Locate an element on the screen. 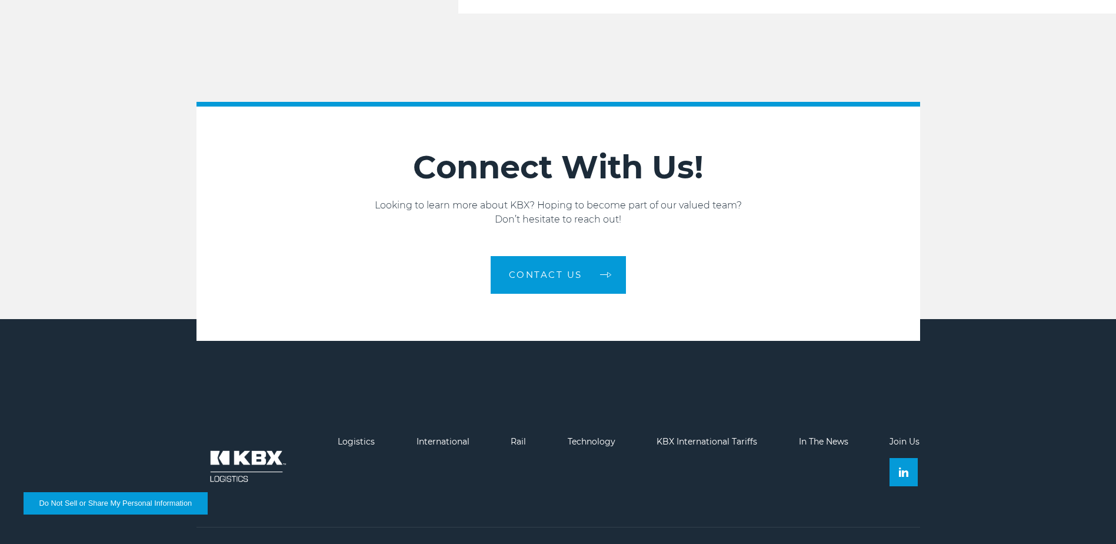 This screenshot has width=1116, height=544. img: Linkedin is located at coordinates (904, 472).